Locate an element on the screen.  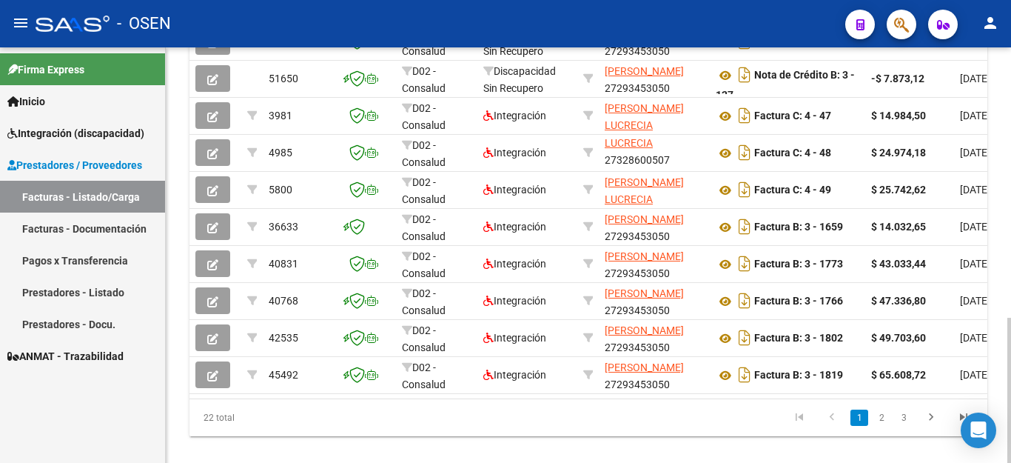
span: Discapacidad Sin Recupero is located at coordinates (520, 79).